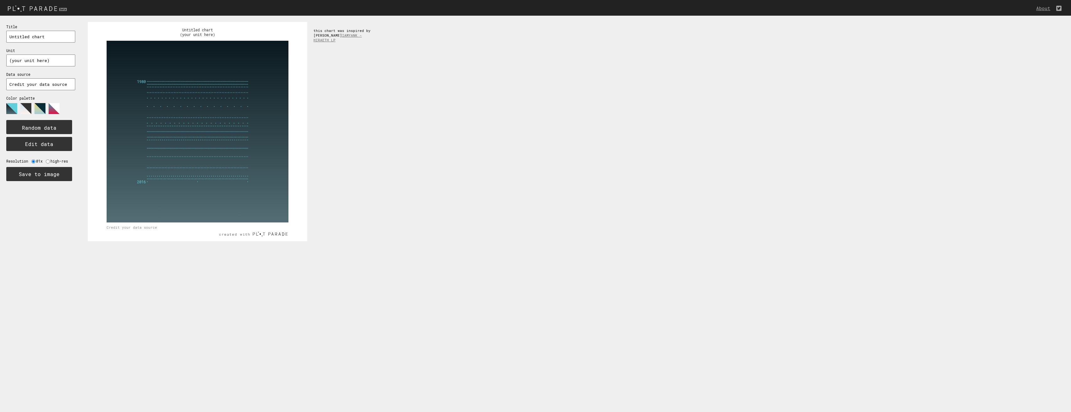  Describe the element at coordinates (141, 81) in the screenshot. I see `tspan: 1980` at that location.